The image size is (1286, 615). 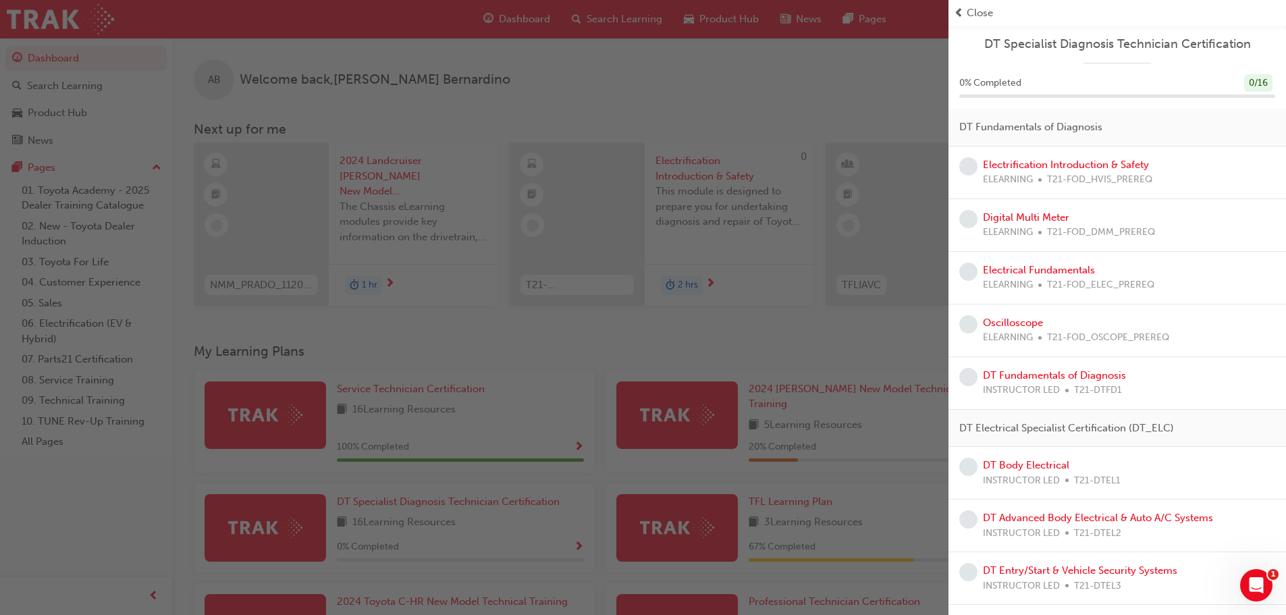 What do you see at coordinates (1101, 232) in the screenshot?
I see `span: T21-FOD_DMM_PREREQ` at bounding box center [1101, 232].